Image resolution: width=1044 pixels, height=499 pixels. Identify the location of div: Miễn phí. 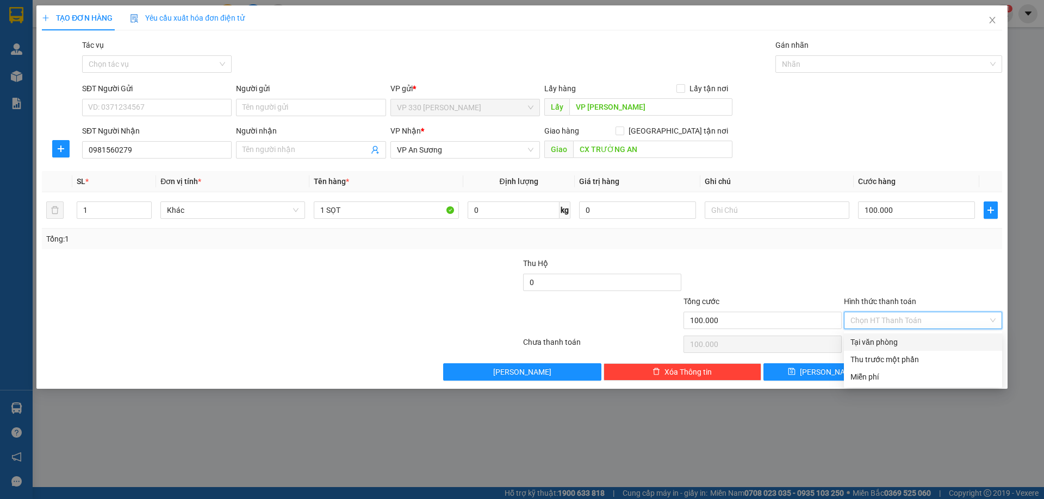
(922, 377).